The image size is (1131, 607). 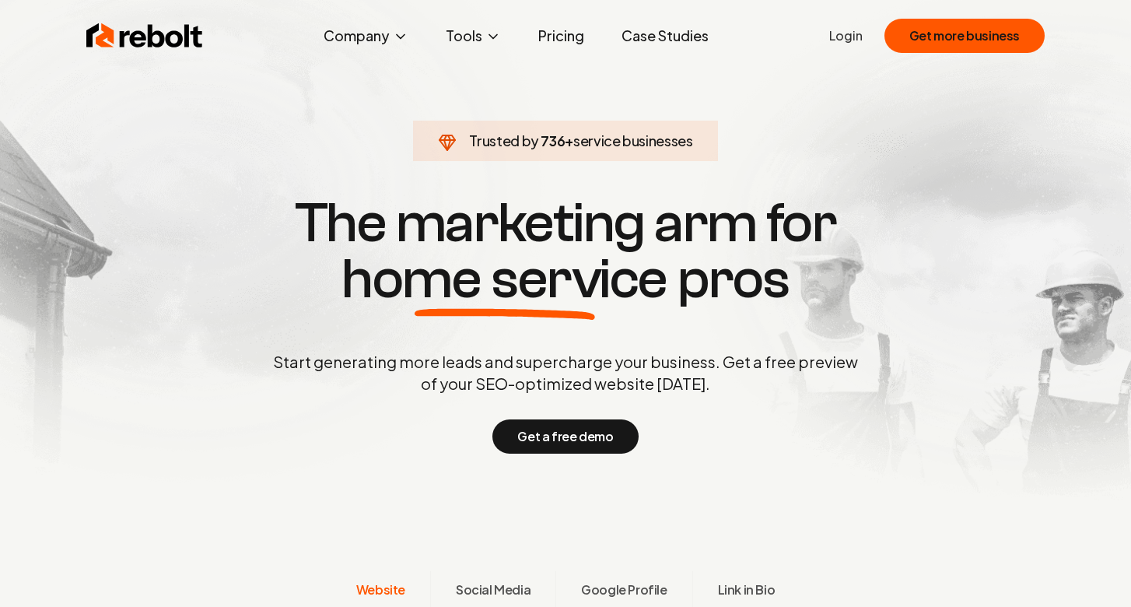 I want to click on span: Social Media, so click(x=493, y=590).